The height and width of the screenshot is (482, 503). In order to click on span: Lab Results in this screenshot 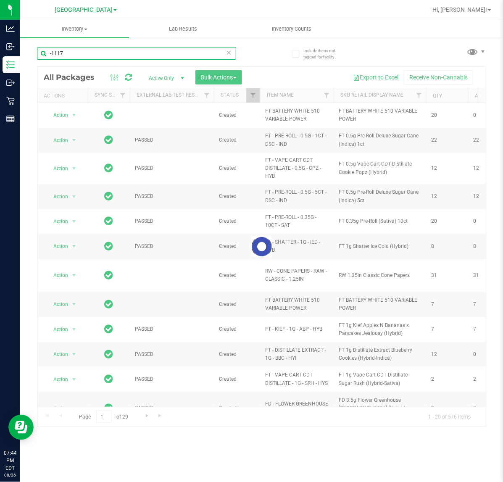, I will do `click(183, 29)`.